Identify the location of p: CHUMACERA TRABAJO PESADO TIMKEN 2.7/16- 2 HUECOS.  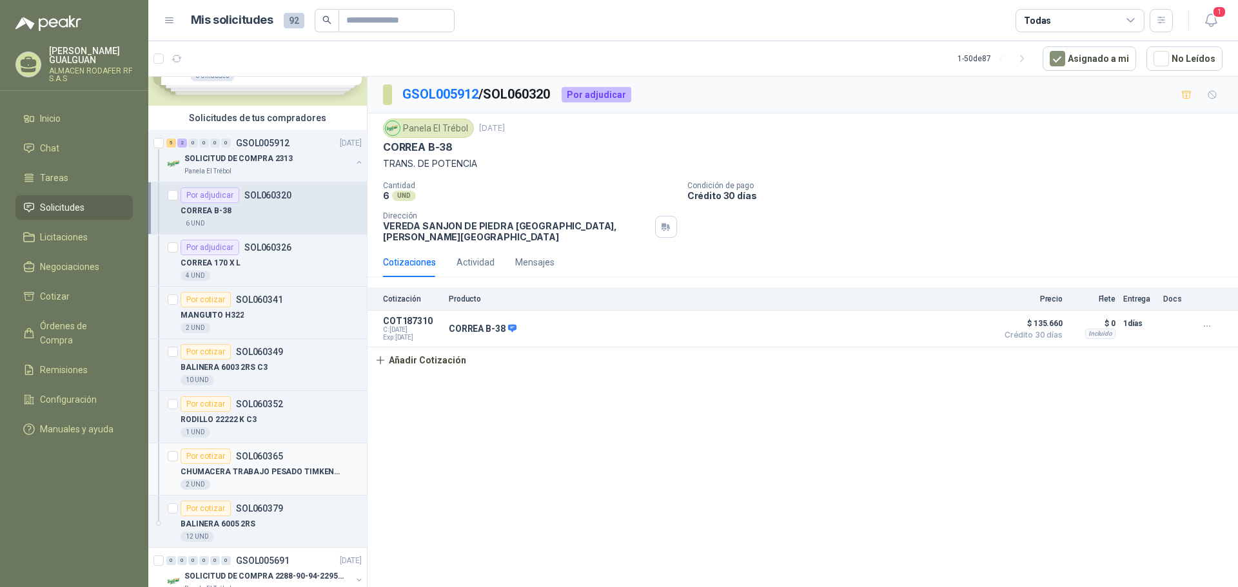
(261, 472).